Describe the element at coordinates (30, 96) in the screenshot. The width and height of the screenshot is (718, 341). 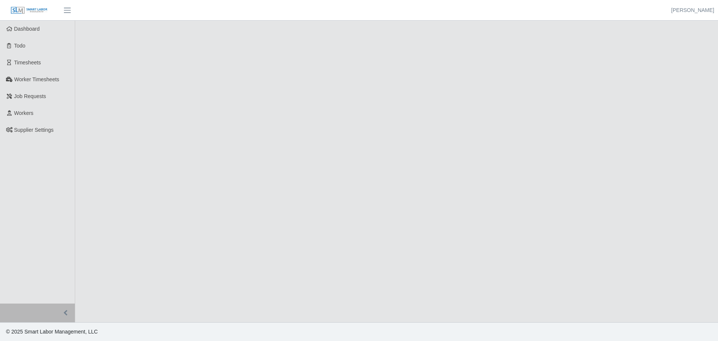
I see `span: Job Requests` at that location.